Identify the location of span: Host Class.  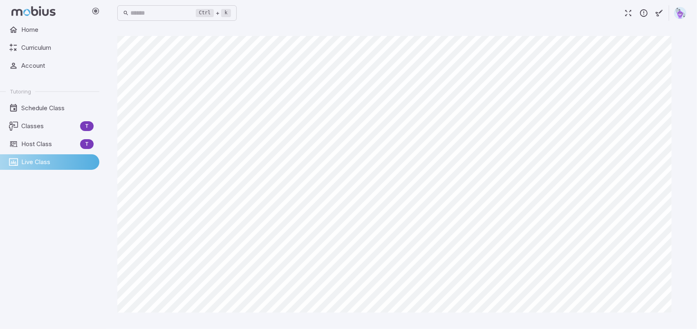
(49, 144).